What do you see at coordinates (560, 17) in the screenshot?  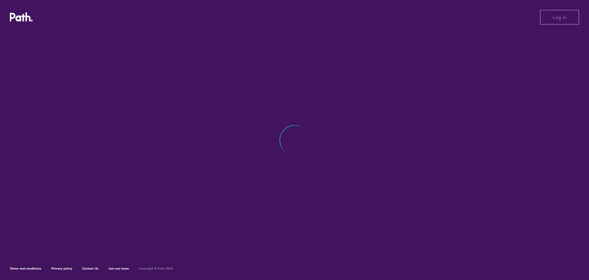 I see `span: Log in` at bounding box center [560, 17].